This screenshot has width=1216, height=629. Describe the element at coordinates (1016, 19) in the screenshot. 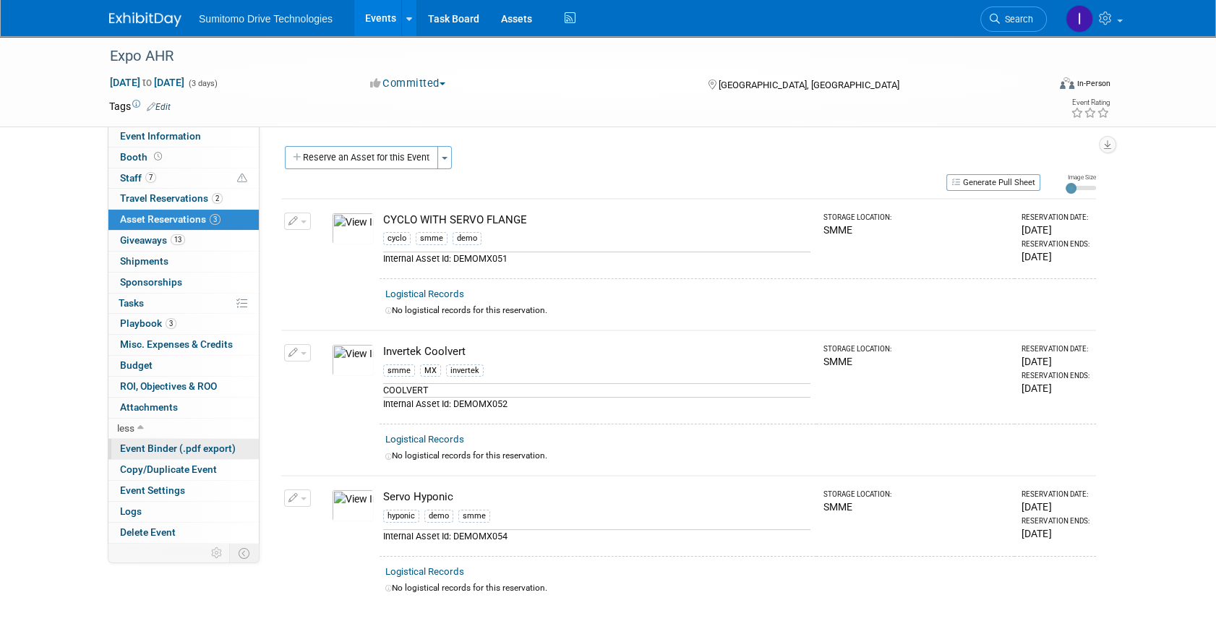

I see `span: Search` at that location.